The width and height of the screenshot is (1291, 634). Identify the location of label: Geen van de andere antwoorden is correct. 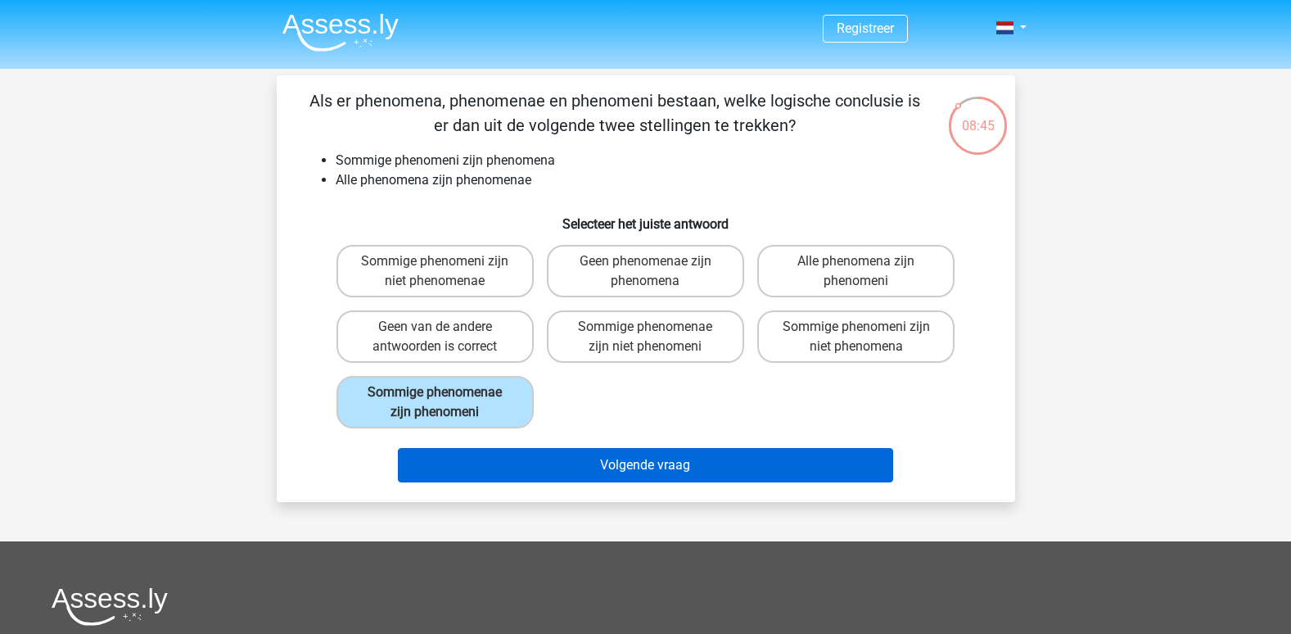
(435, 336).